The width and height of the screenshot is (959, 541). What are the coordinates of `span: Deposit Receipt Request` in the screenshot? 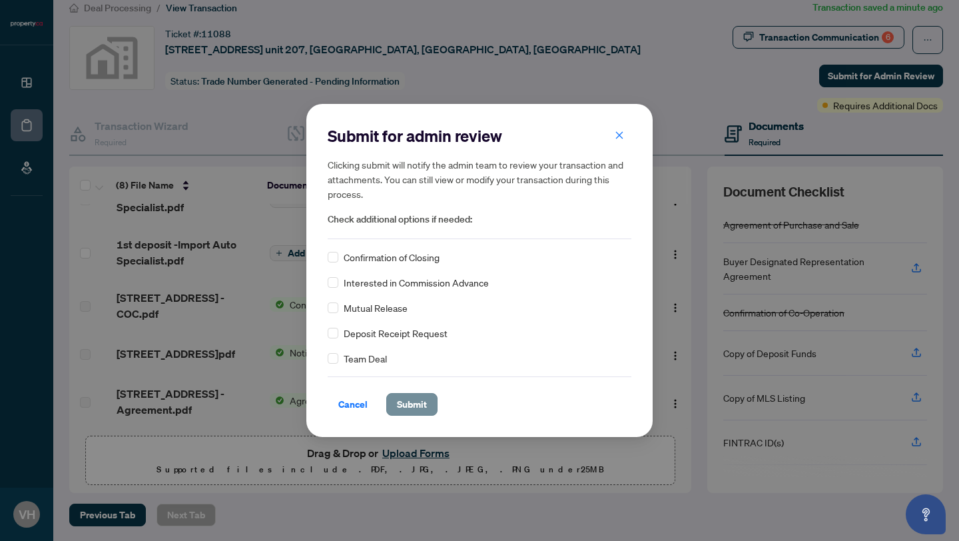 It's located at (395, 333).